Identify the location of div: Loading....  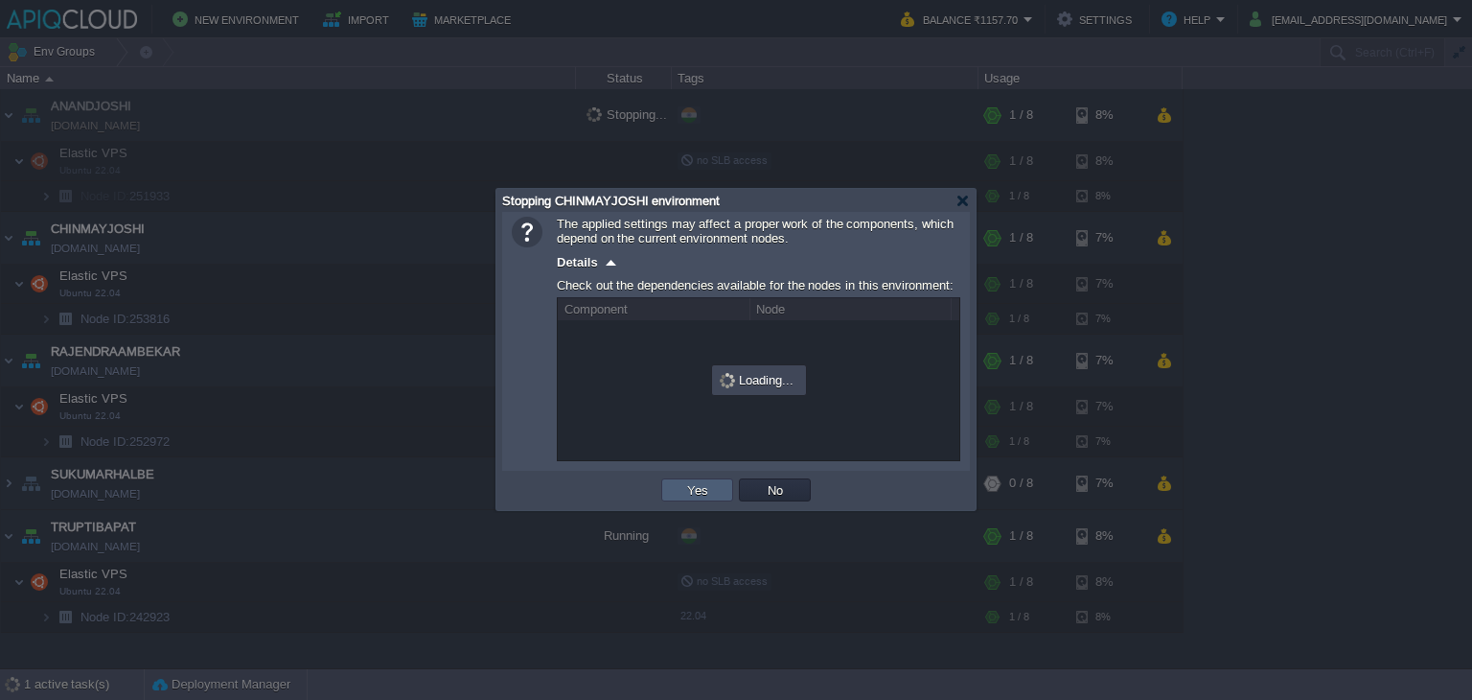
(759, 380).